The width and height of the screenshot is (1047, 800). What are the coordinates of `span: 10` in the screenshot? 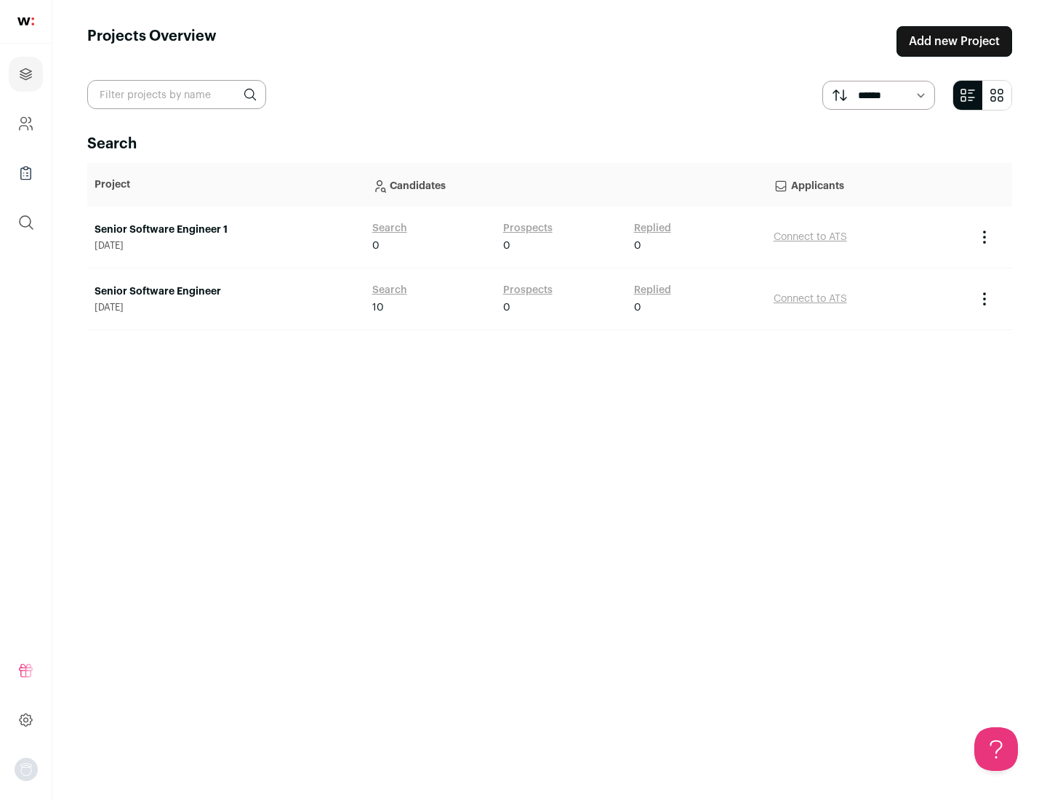 It's located at (378, 308).